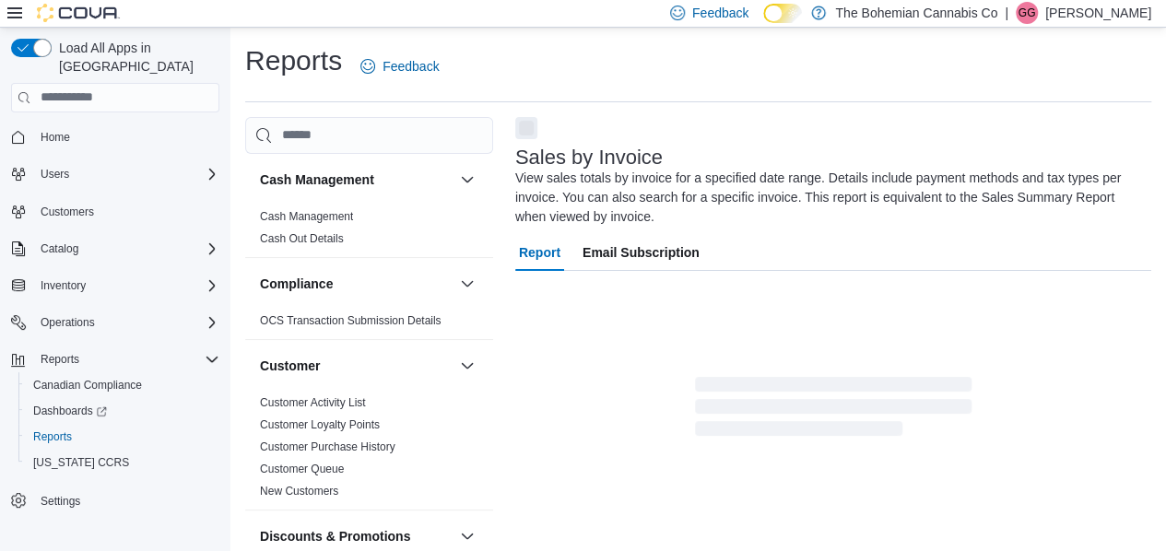  Describe the element at coordinates (78, 13) in the screenshot. I see `img: Cova` at that location.